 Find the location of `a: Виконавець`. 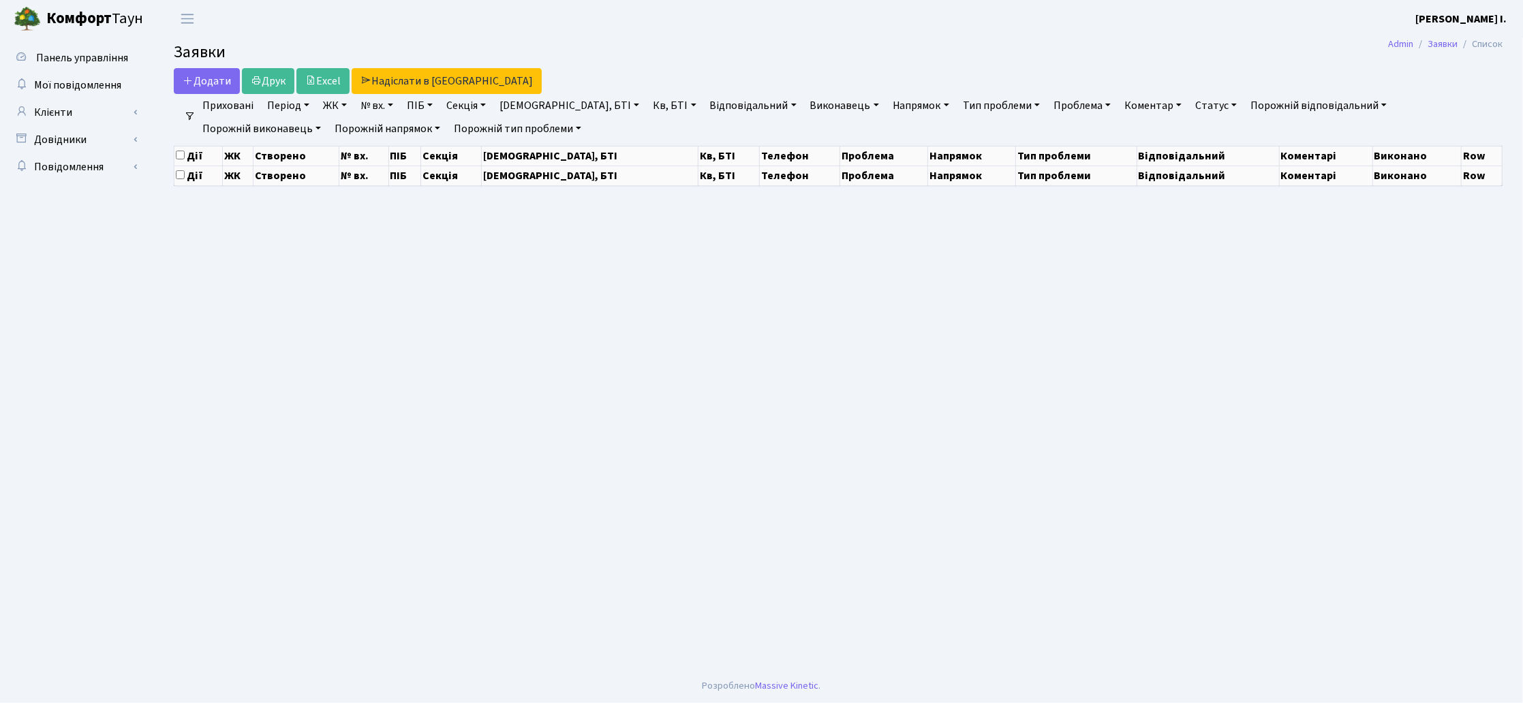

a: Виконавець is located at coordinates (844, 106).